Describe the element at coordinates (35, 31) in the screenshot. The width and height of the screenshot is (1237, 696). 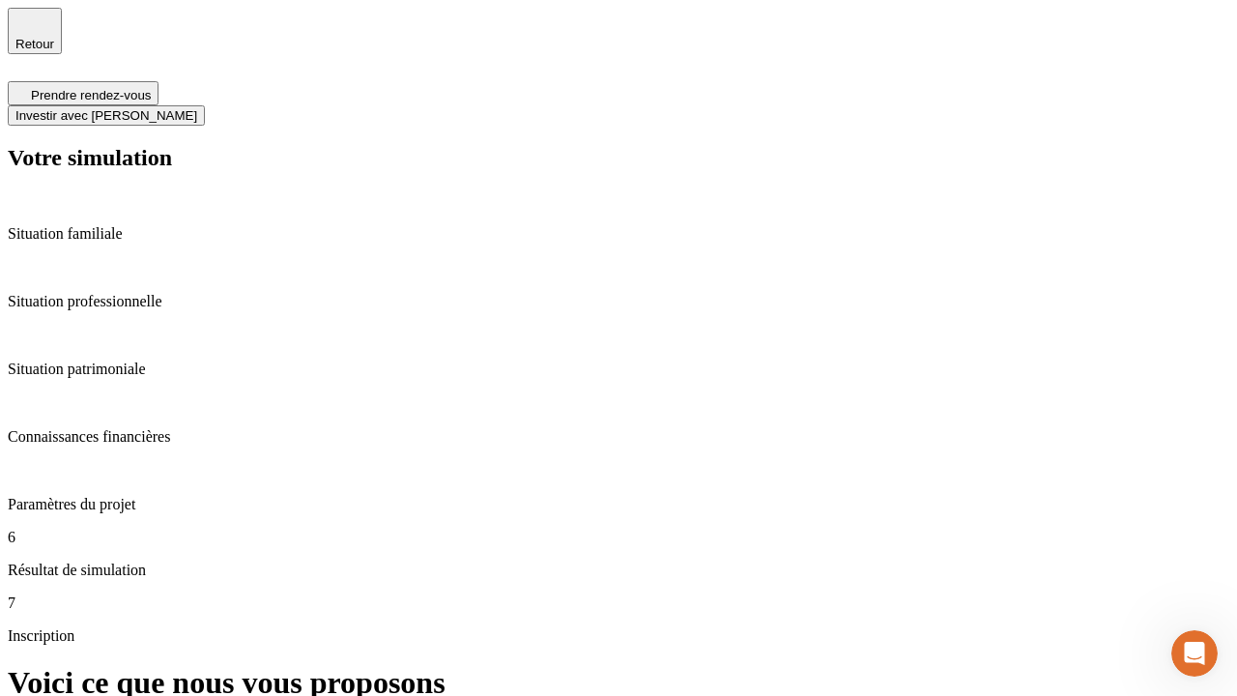
I see `button: Retour` at that location.